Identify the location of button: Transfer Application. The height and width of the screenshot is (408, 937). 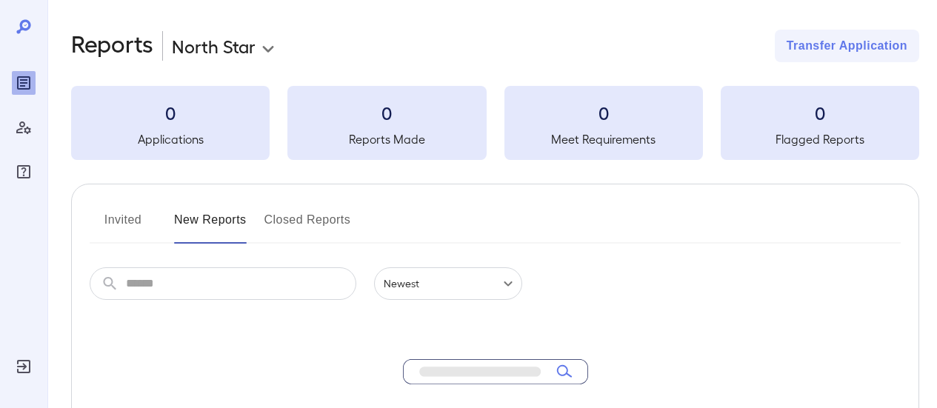
(847, 46).